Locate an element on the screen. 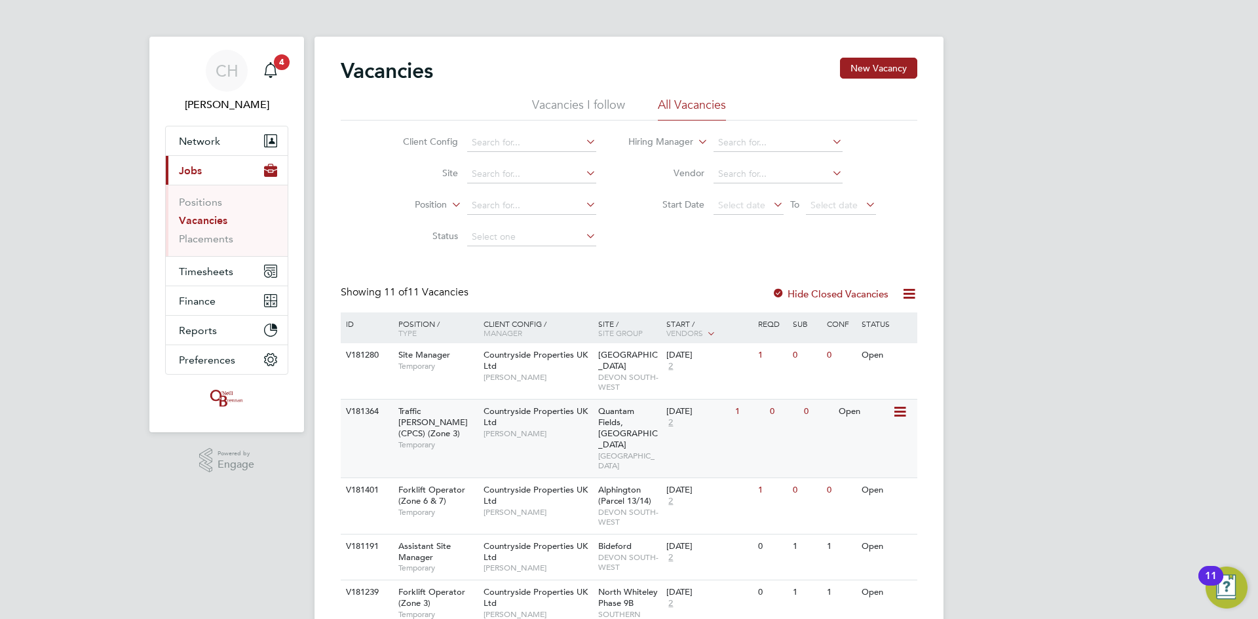  a: Positions is located at coordinates (201, 202).